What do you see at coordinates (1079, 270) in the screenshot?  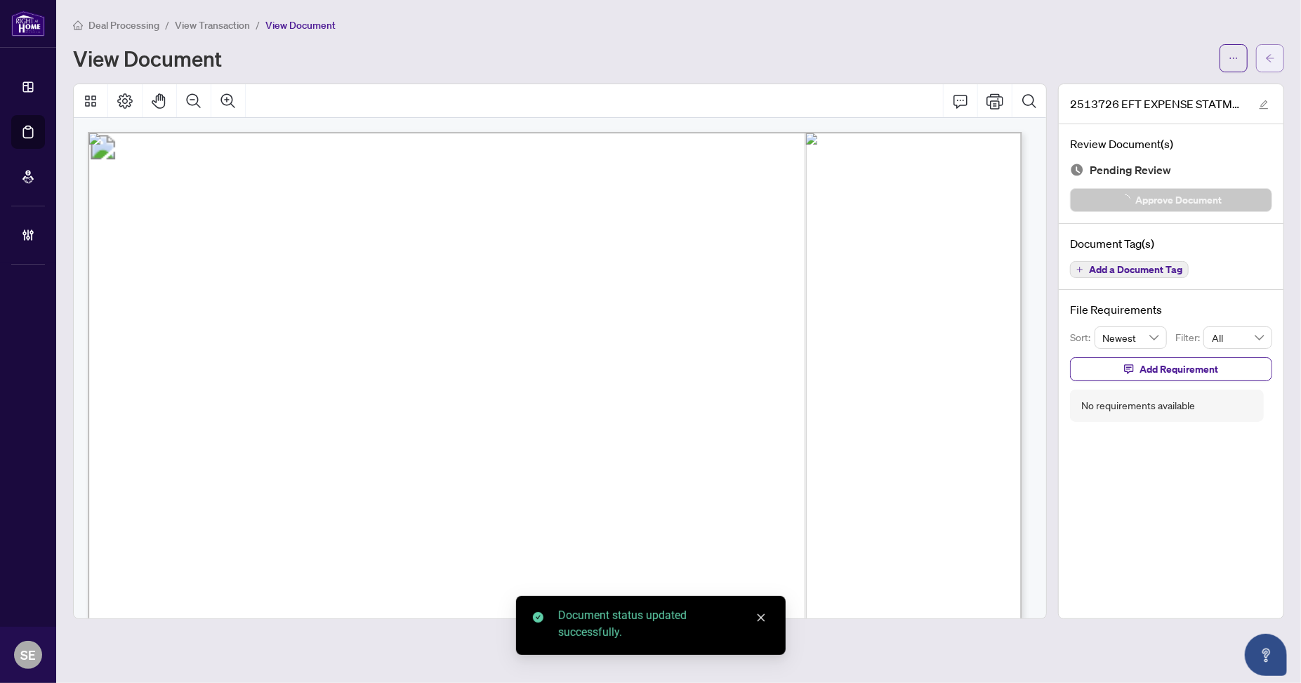 I see `span: plus` at bounding box center [1079, 270].